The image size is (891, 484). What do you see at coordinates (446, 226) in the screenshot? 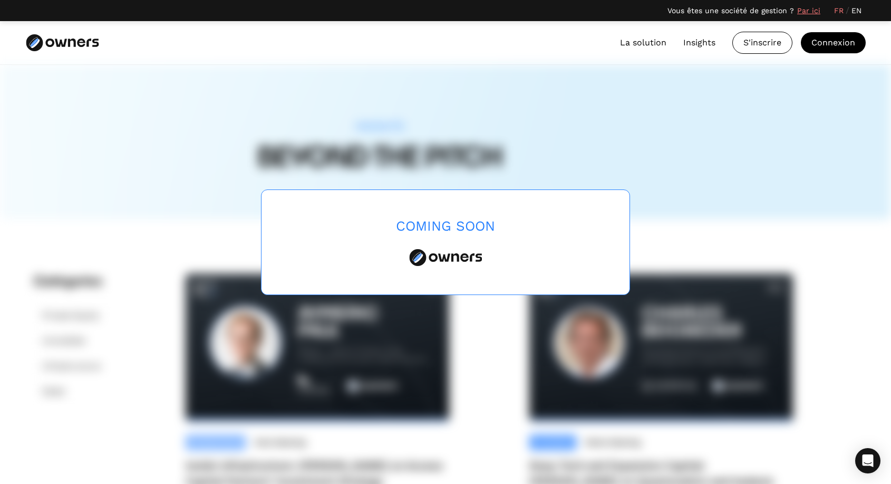
I see `div: Coming Soon` at bounding box center [446, 226].